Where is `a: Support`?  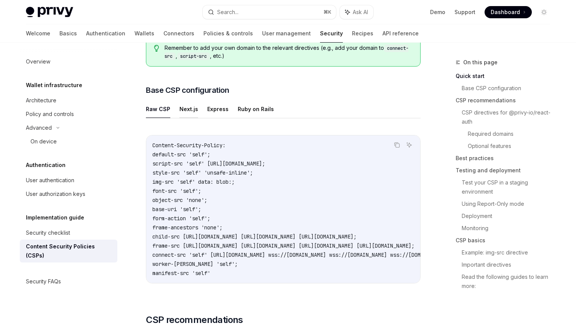
a: Support is located at coordinates (465, 12).